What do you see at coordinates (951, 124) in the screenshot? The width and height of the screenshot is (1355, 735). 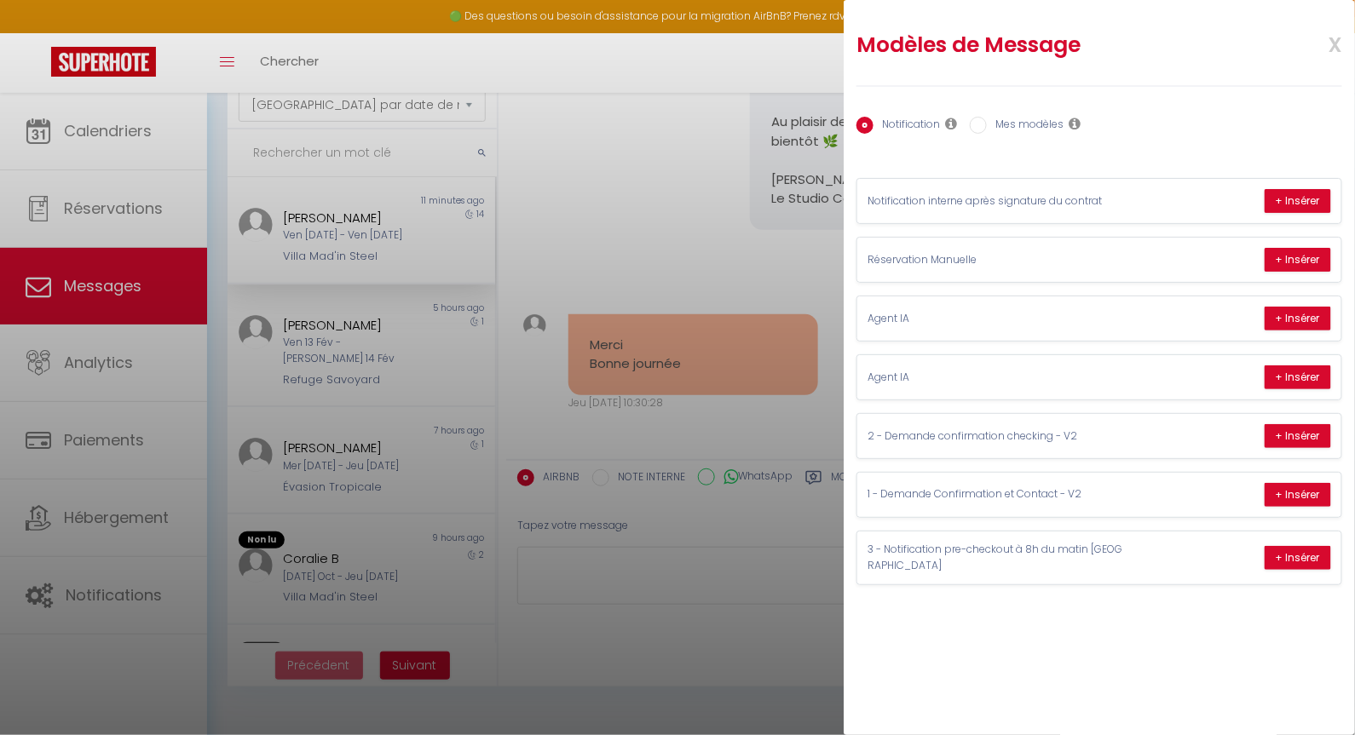 I see `i: Les notifications sont visibles par toi et ton équipe` at bounding box center [951, 124].